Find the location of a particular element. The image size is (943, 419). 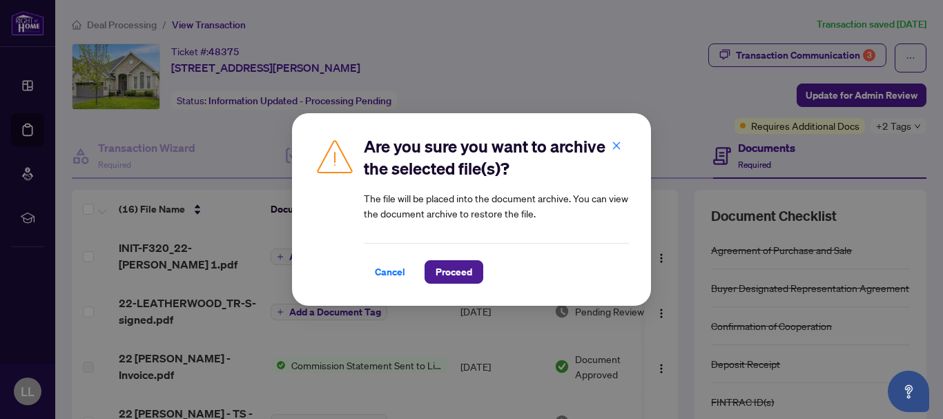

h2: Are you sure you want to archive the selected file(s)? is located at coordinates (496, 157).